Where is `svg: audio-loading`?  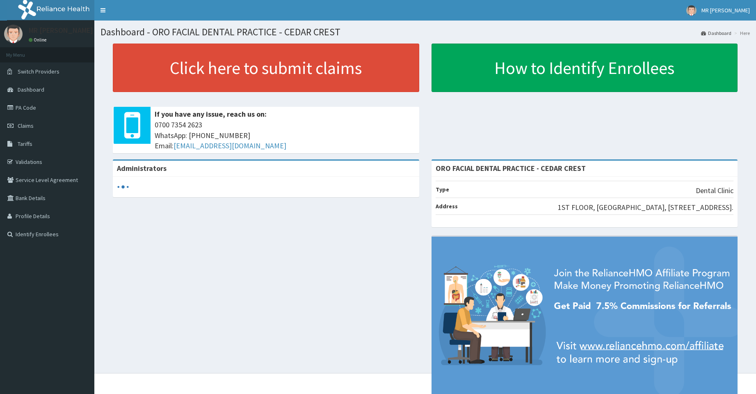
svg: audio-loading is located at coordinates (123, 187).